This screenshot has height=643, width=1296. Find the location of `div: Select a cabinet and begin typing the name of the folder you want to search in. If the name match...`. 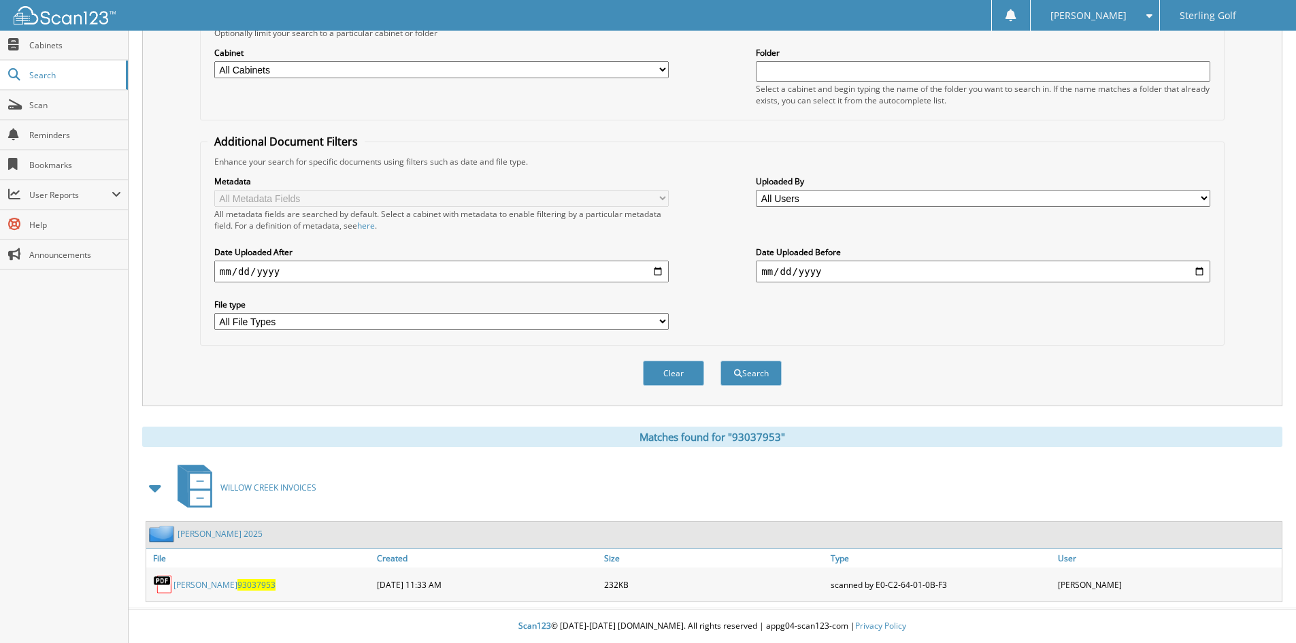

div: Select a cabinet and begin typing the name of the folder you want to search in. If the name match... is located at coordinates (983, 95).